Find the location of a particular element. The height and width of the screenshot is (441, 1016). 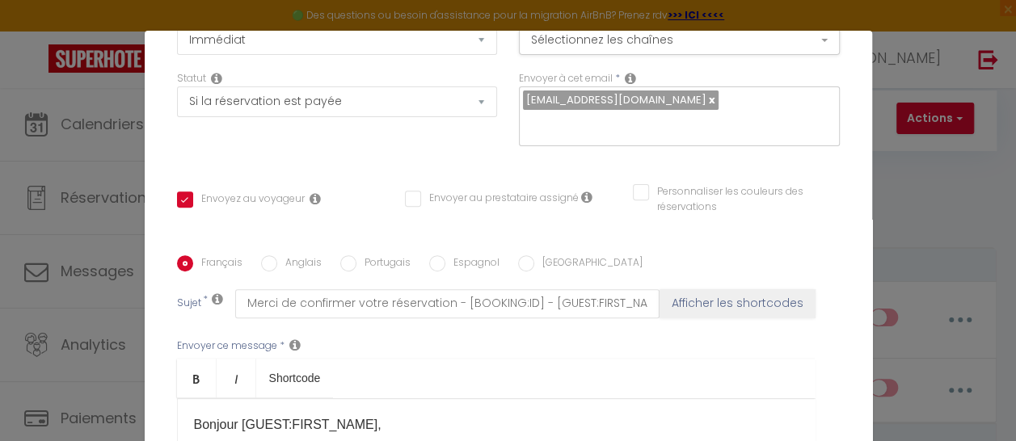

i: Booking status is located at coordinates (217, 78).